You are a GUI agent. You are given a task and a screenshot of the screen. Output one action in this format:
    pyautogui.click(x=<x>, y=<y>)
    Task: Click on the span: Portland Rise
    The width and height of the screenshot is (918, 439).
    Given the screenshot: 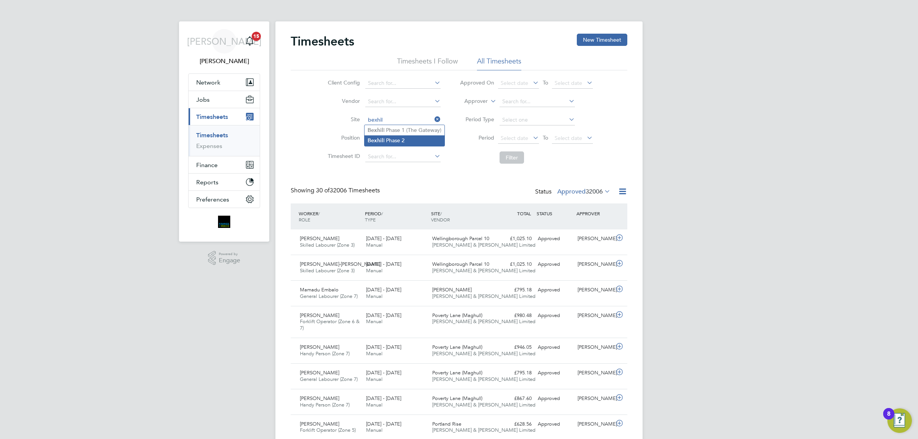 What is the action you would take?
    pyautogui.click(x=447, y=424)
    